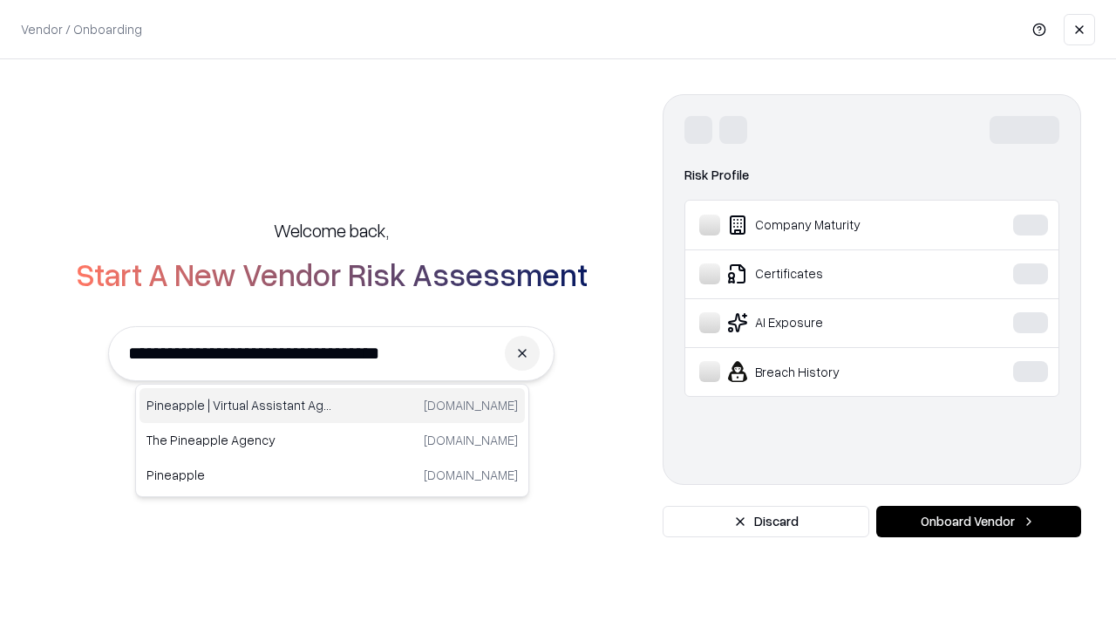 Image resolution: width=1116 pixels, height=628 pixels. Describe the element at coordinates (829, 372) in the screenshot. I see `div: Breach History` at that location.